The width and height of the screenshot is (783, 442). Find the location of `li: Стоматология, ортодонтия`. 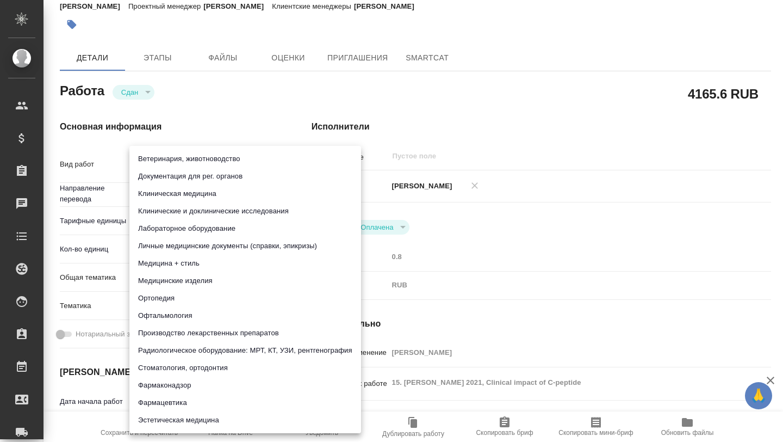

li: Стоматология, ортодонтия is located at coordinates (245, 368).